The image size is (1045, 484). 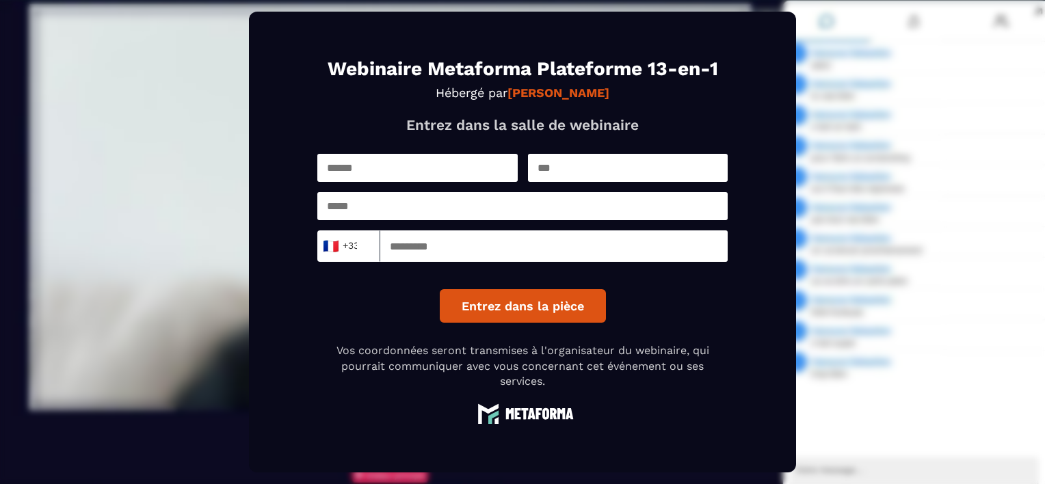 I want to click on button: Entrez dans la pièce, so click(x=523, y=306).